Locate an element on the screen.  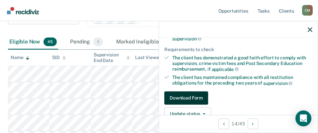
span: applicable is located at coordinates (225, 69).